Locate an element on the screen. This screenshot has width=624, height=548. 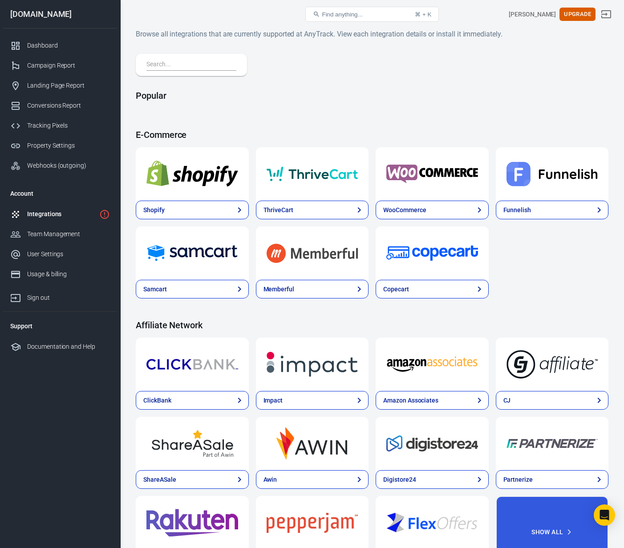
a: Impact is located at coordinates (312, 364).